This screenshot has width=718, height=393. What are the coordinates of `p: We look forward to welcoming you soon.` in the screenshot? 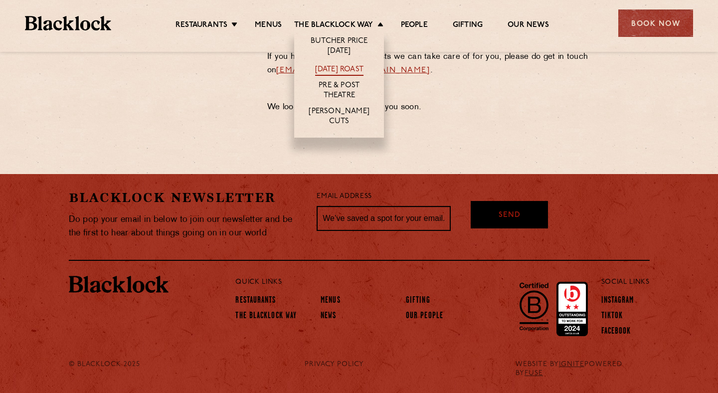 It's located at (458, 107).